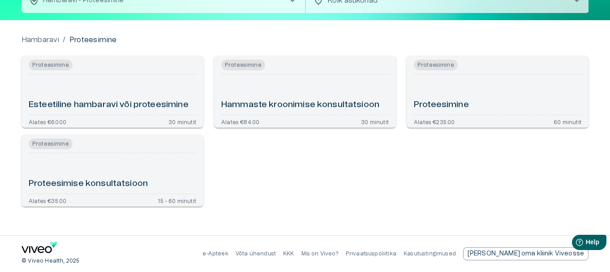 This screenshot has height=272, width=610. I want to click on a: KKK, so click(288, 253).